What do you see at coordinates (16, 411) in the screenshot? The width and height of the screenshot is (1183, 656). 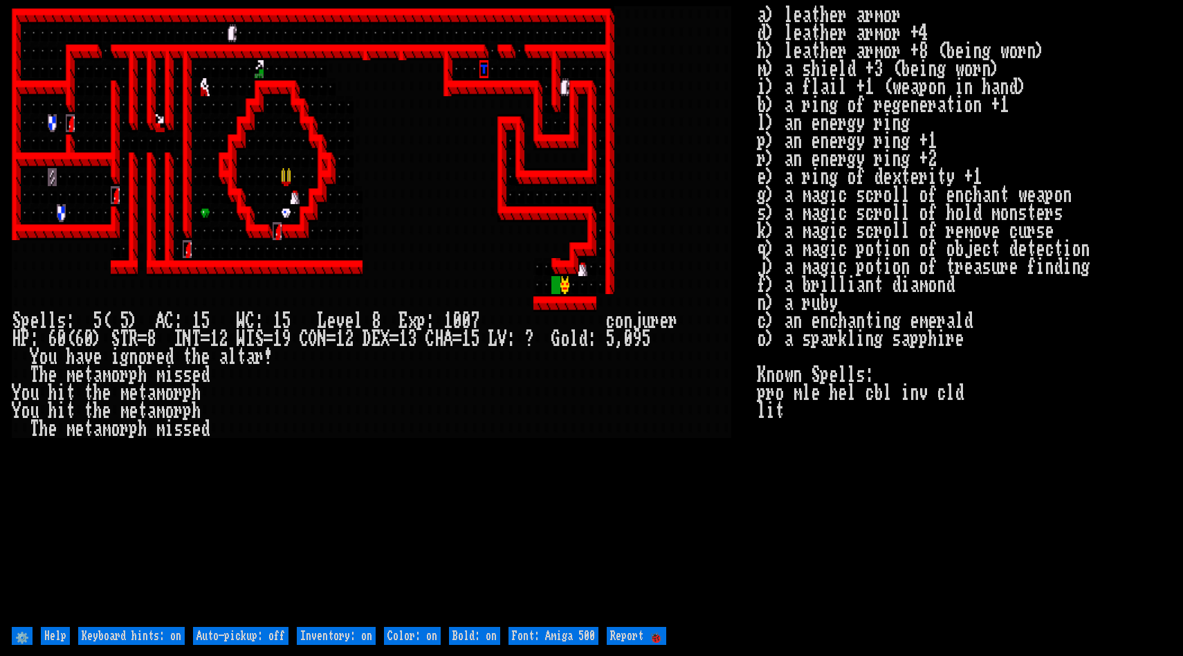 I see `div: Y` at bounding box center [16, 411].